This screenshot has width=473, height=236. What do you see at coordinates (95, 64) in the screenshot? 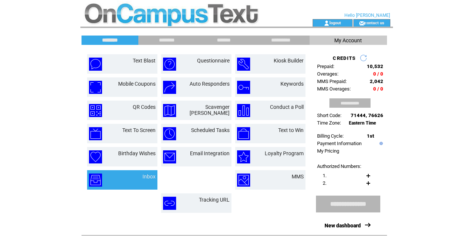
I see `img: text-blast.png` at bounding box center [95, 64].